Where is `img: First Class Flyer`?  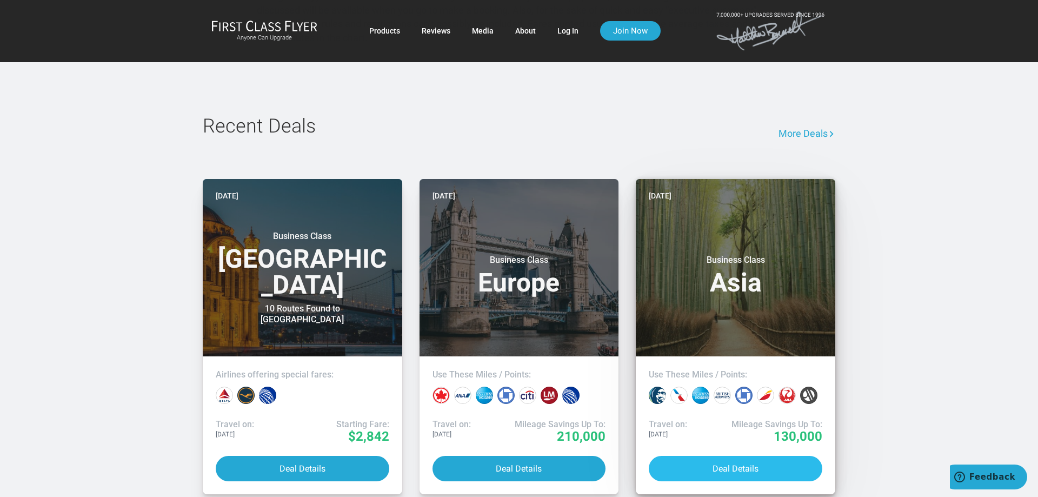
img: First Class Flyer is located at coordinates (264, 25).